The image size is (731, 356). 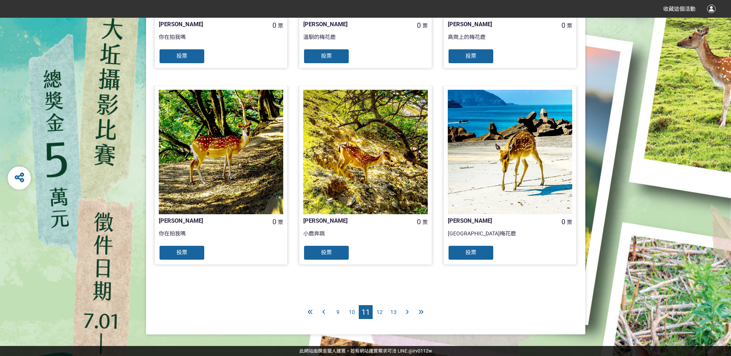 What do you see at coordinates (365, 237) in the screenshot?
I see `div: 小鹿奔跳` at bounding box center [365, 237].